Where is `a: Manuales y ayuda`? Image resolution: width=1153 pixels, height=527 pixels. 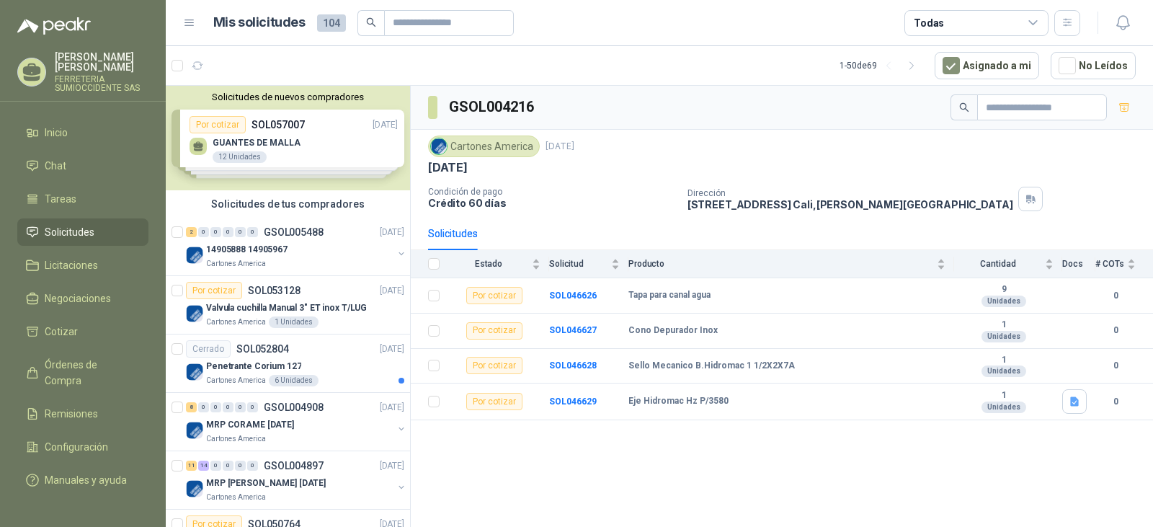 a: Manuales y ayuda is located at coordinates (83, 480).